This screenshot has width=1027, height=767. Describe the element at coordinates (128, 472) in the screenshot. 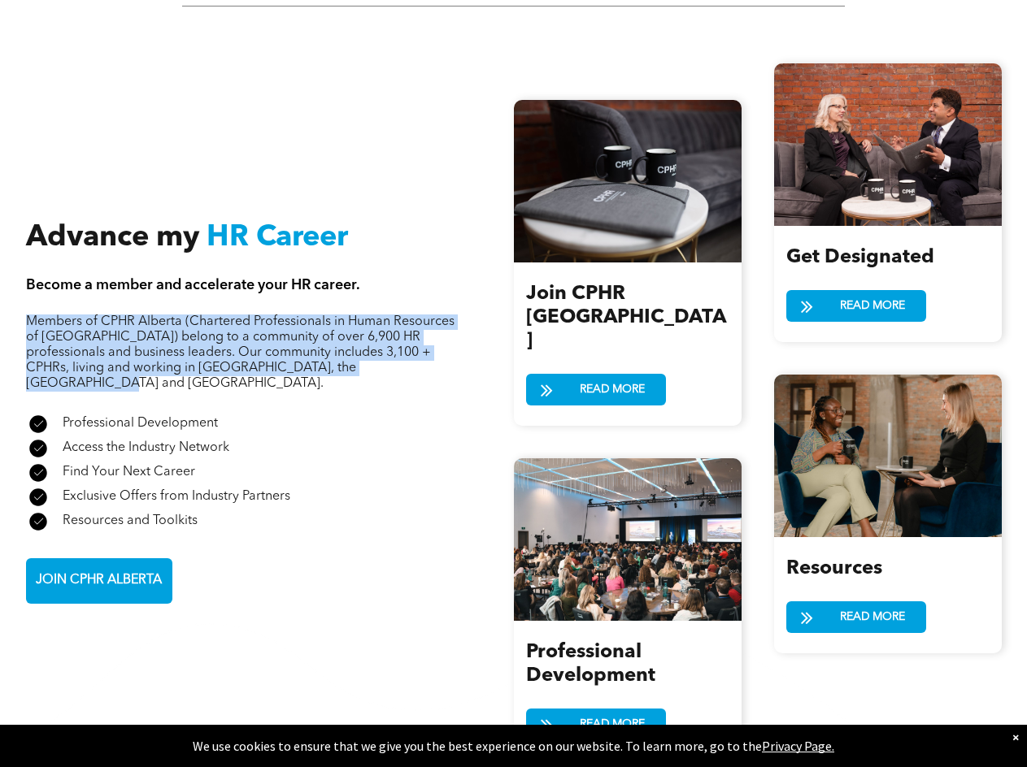

I see `span: Find Your Next Career` at that location.